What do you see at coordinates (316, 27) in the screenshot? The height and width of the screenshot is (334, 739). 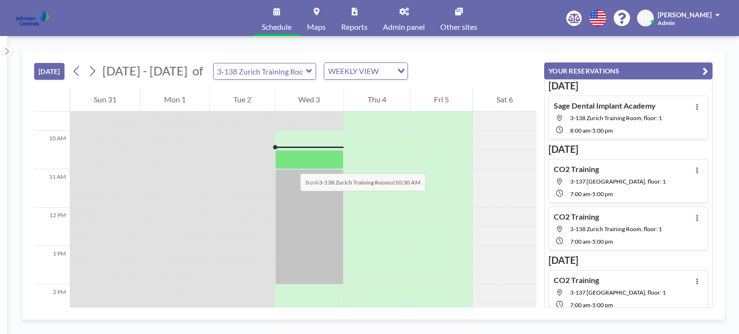 I see `span: Maps` at bounding box center [316, 27].